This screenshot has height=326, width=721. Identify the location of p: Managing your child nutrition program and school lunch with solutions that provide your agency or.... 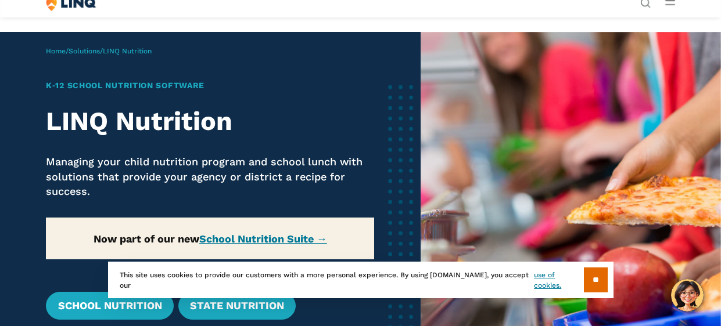
(210, 177).